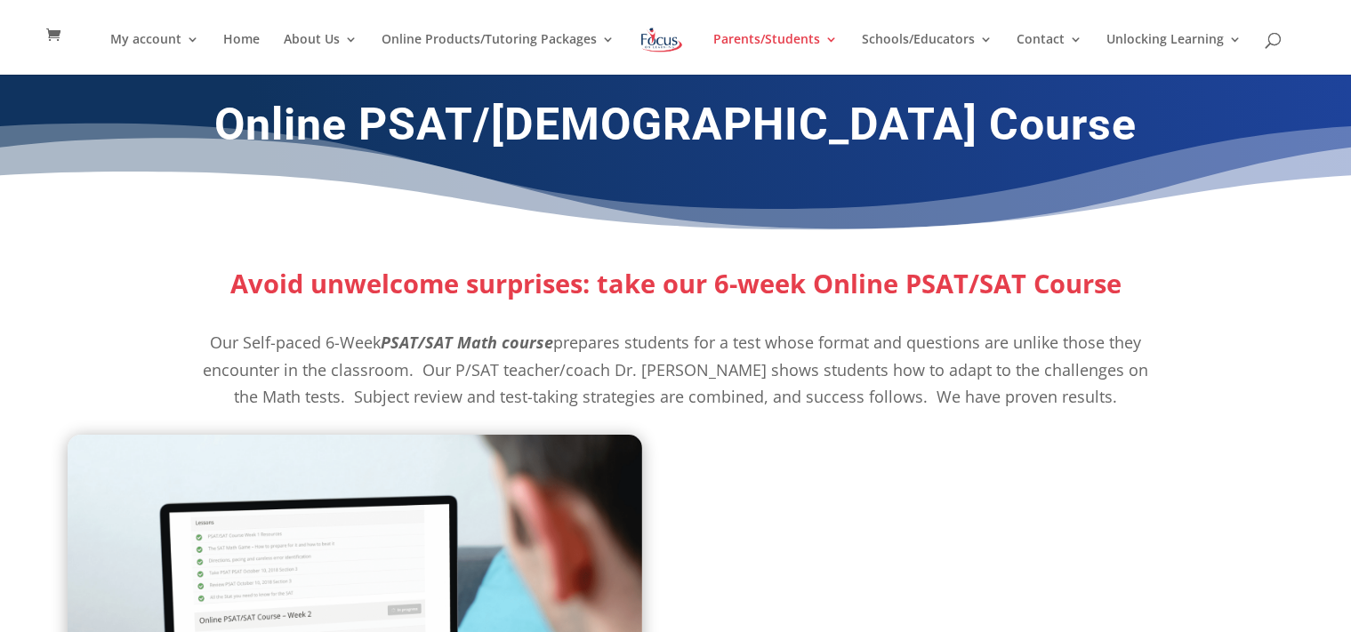  What do you see at coordinates (926, 53) in the screenshot?
I see `a: Schools/Educators` at bounding box center [926, 53].